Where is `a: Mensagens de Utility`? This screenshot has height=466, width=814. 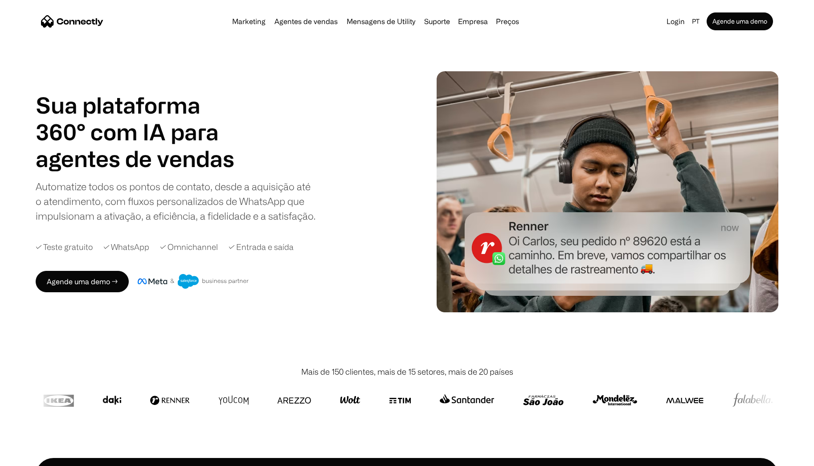
a: Mensagens de Utility is located at coordinates (381, 21).